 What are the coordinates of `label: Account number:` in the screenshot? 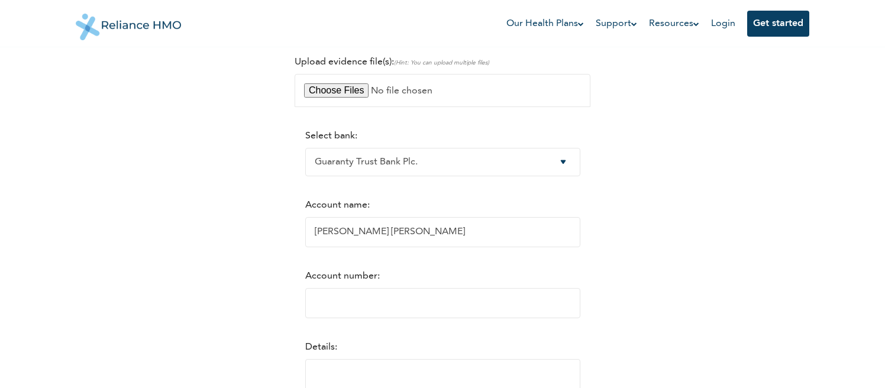 It's located at (343, 276).